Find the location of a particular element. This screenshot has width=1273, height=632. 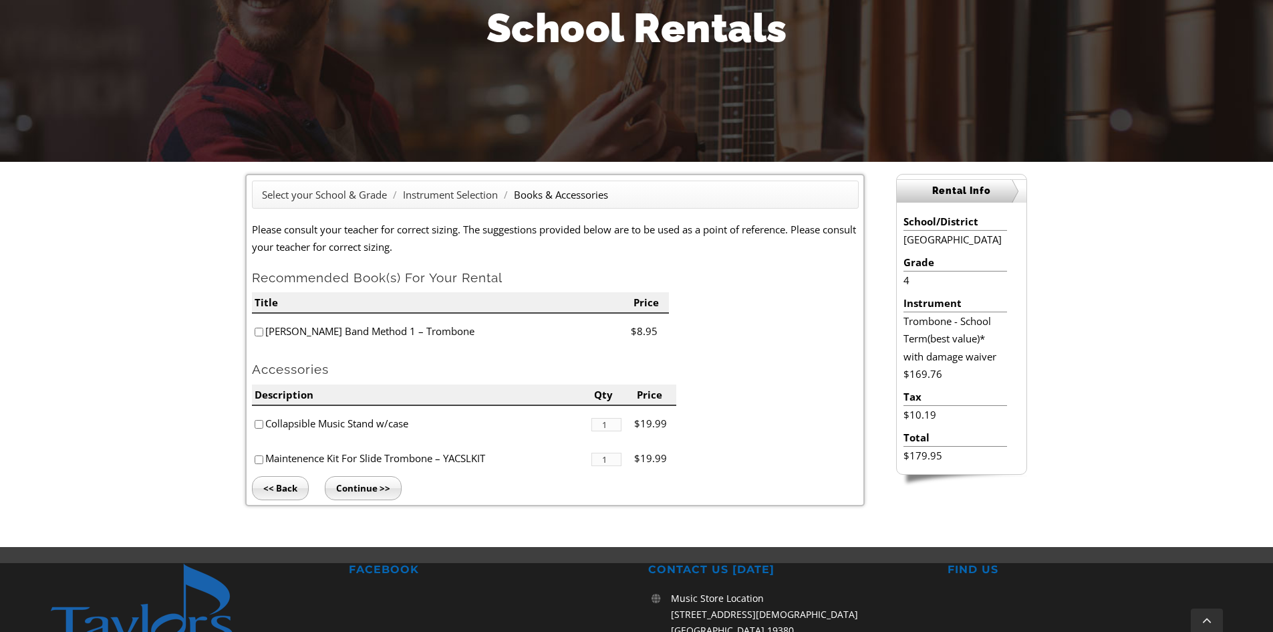

h2: FACEBOOK is located at coordinates (487, 569).